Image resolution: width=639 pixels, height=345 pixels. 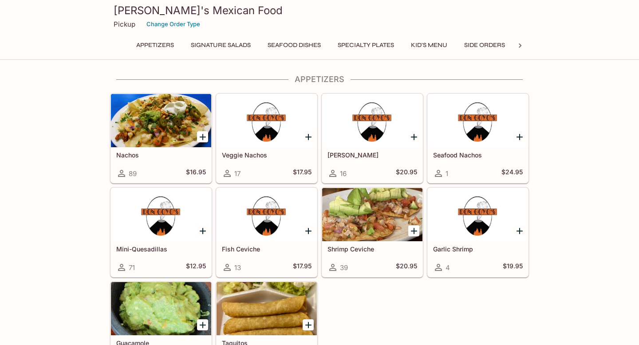 What do you see at coordinates (202, 325) in the screenshot?
I see `button: Add Guacamole` at bounding box center [202, 325].